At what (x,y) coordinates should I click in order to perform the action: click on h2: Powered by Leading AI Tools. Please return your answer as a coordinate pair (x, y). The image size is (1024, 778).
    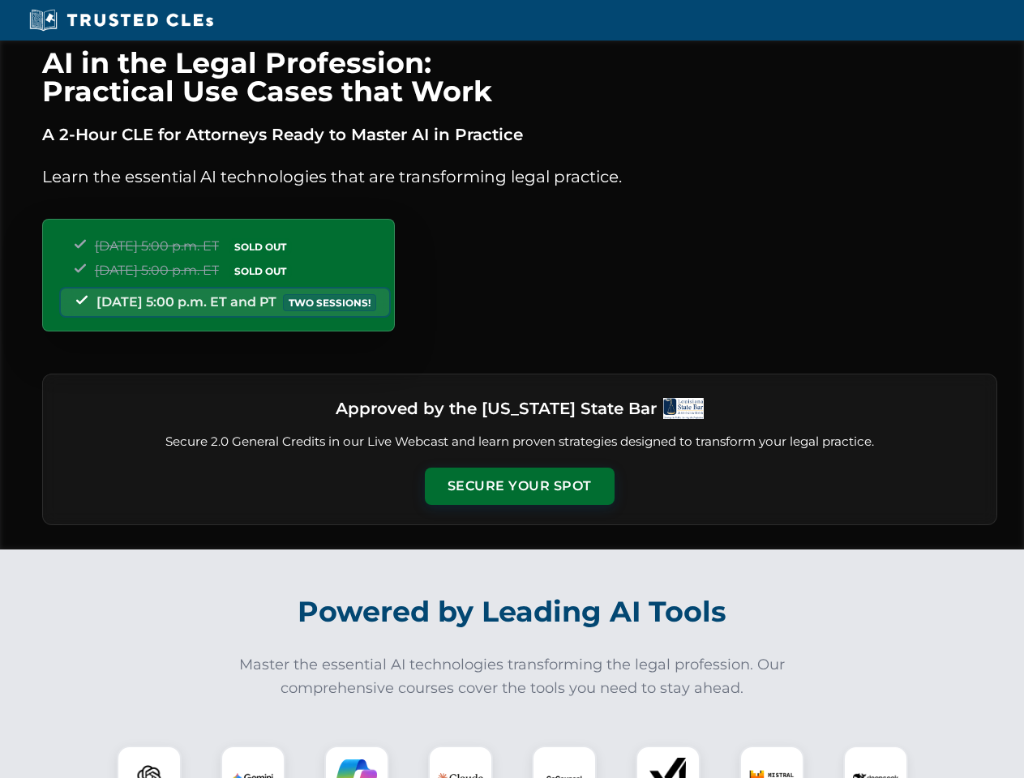
    Looking at the image, I should click on (512, 612).